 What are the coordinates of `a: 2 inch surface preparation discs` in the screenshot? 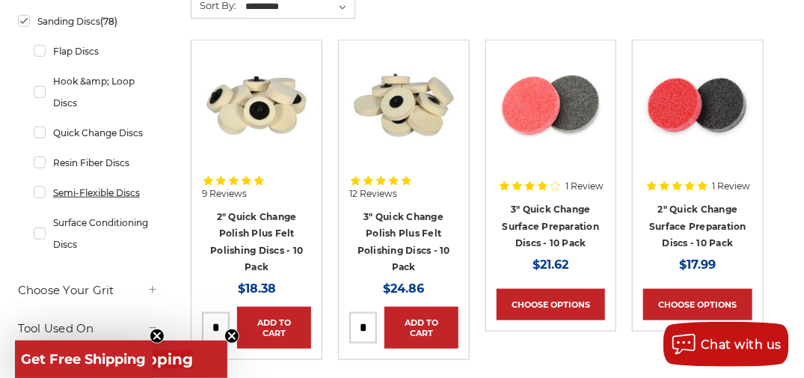 It's located at (698, 105).